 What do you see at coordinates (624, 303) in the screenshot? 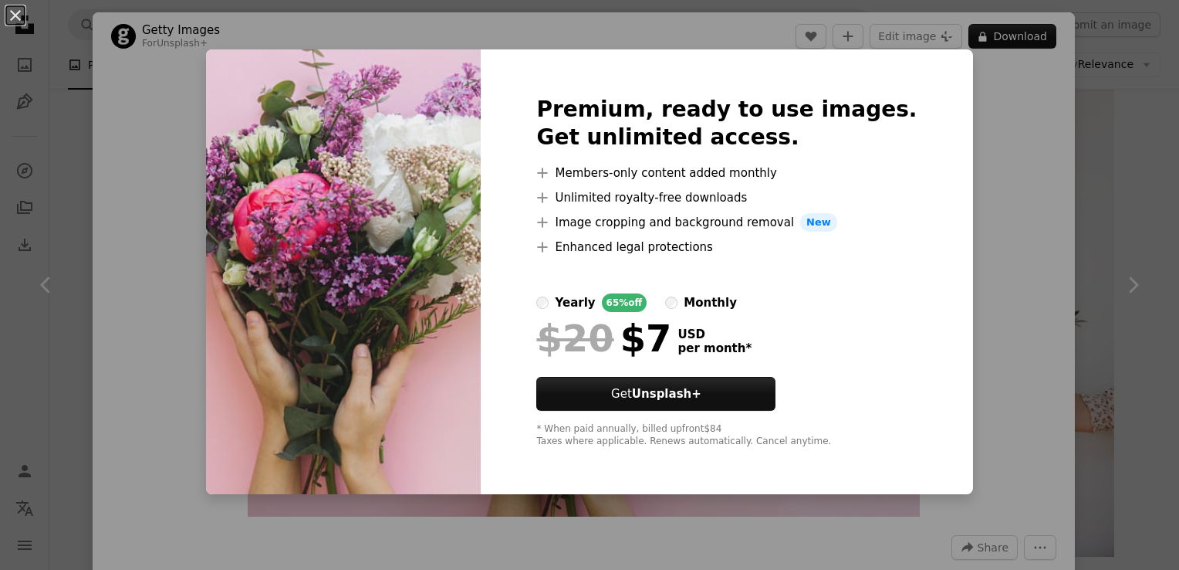
I see `div: 65% off` at bounding box center [624, 303].